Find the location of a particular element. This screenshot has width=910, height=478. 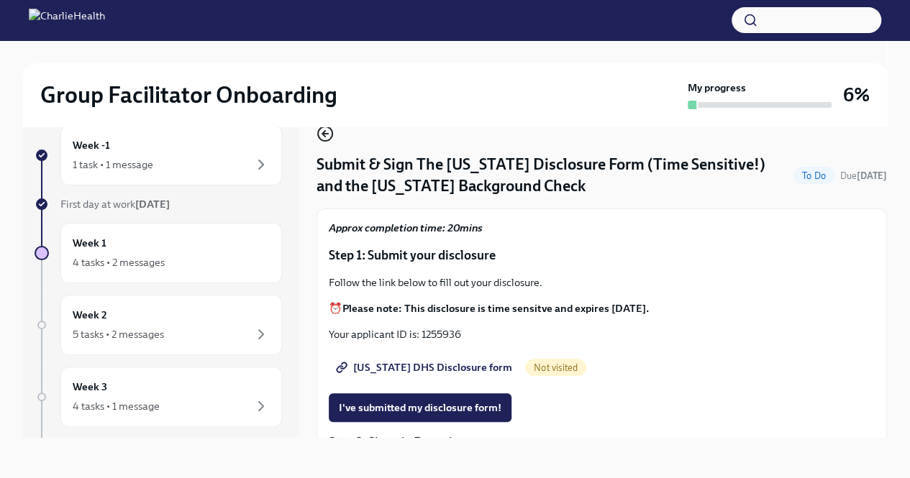

p: Your applicant ID is: 1255936 is located at coordinates (601, 334).